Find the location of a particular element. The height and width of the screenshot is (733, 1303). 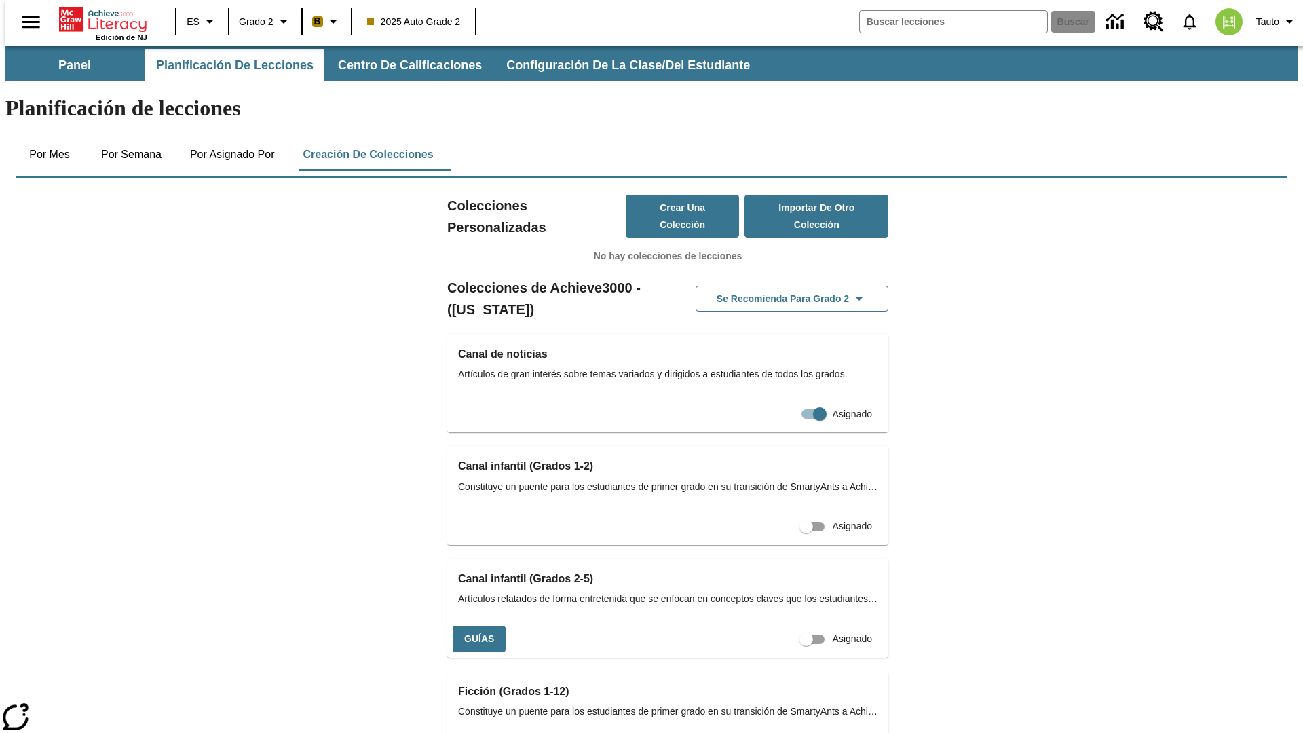

span: Panel is located at coordinates (75, 65).